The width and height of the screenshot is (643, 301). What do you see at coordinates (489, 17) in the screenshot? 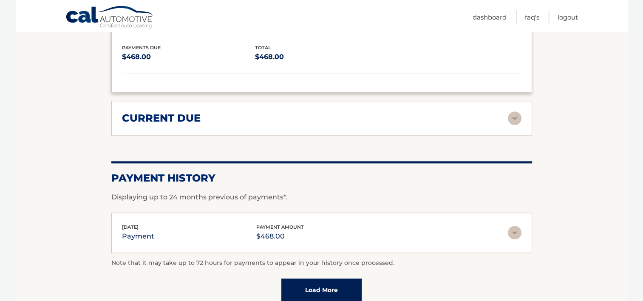
I see `a: Dashboard` at bounding box center [489, 17].